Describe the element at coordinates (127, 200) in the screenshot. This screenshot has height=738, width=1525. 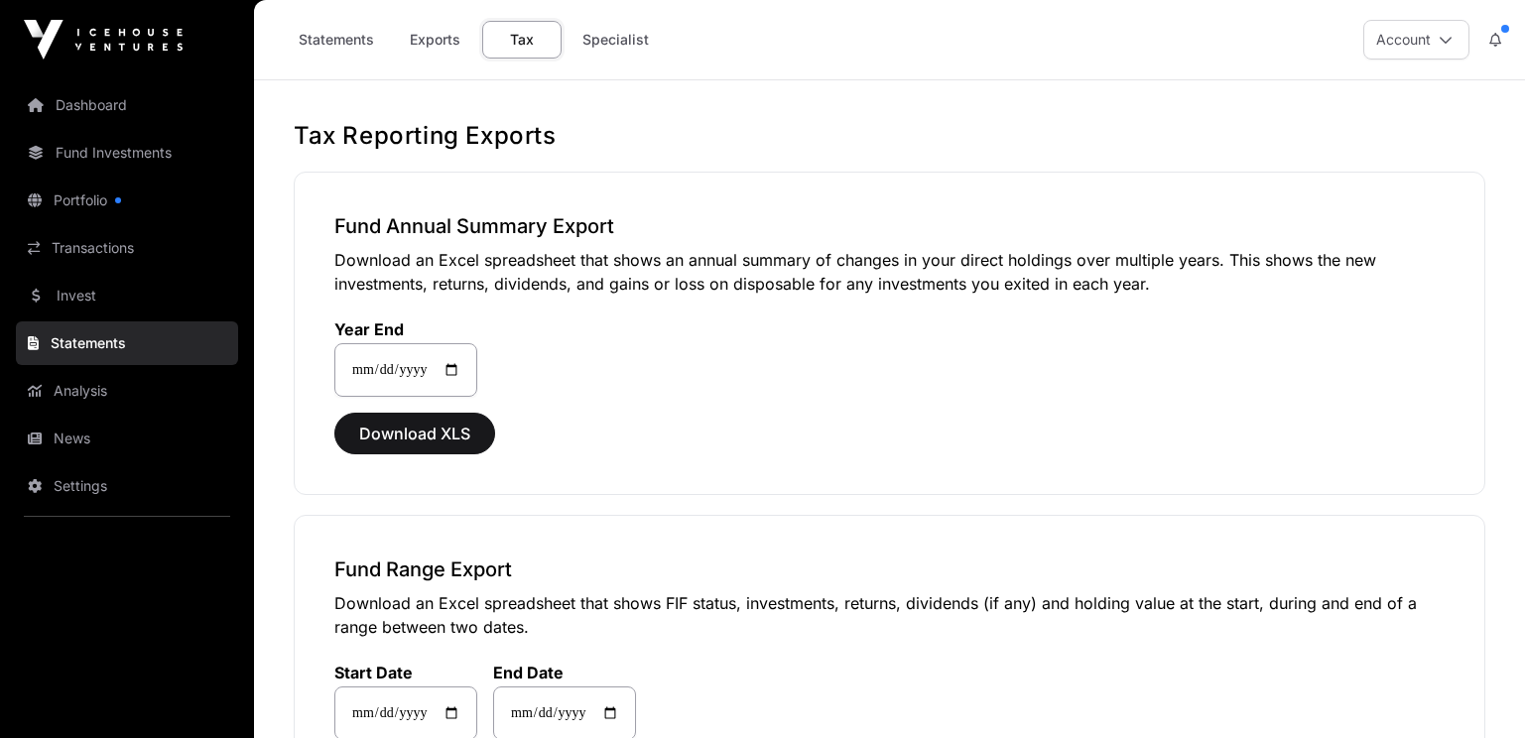
I see `a: Portfolio` at that location.